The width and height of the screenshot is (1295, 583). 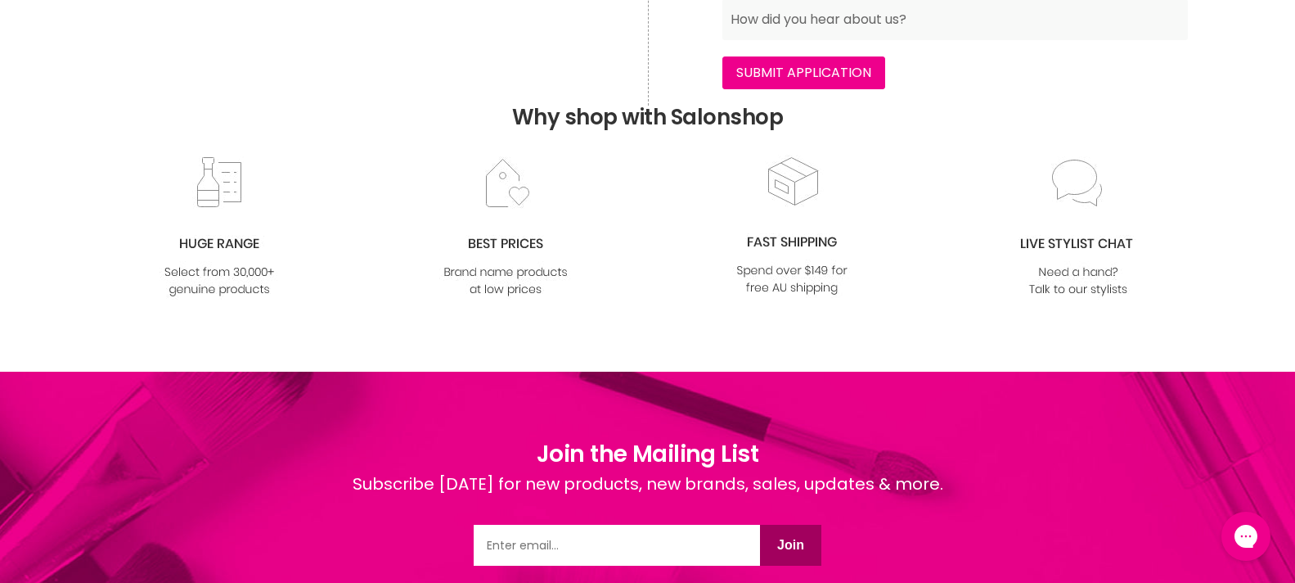 I want to click on img: prices.jpg, so click(x=506, y=227).